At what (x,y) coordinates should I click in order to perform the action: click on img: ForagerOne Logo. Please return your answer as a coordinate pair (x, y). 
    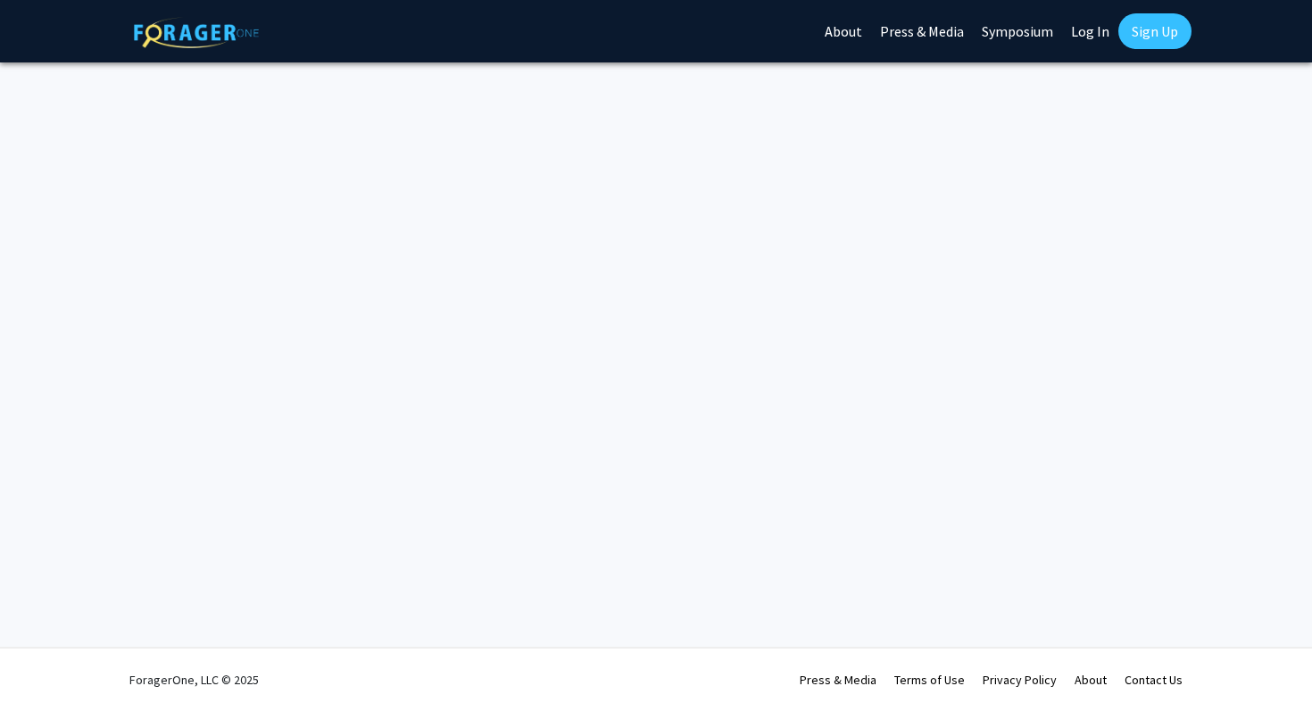
    Looking at the image, I should click on (196, 32).